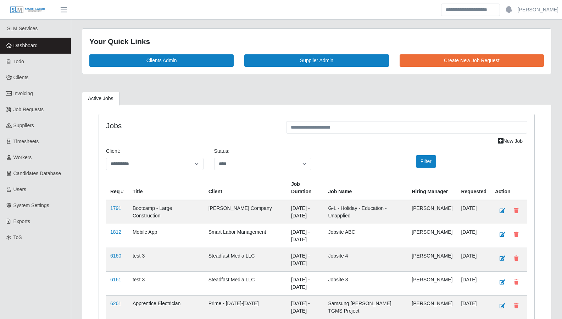  I want to click on span: Candidates Database, so click(37, 173).